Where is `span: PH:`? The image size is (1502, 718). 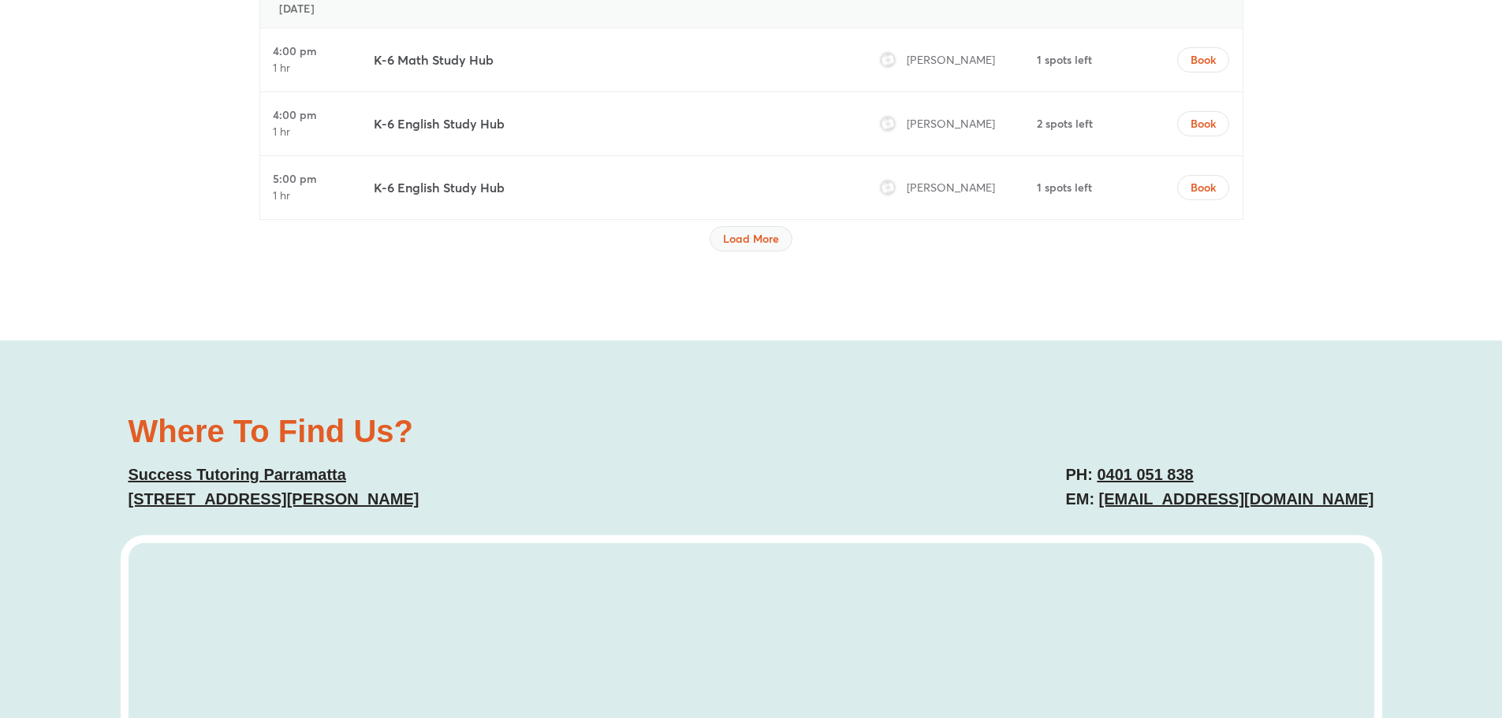 span: PH: is located at coordinates (1079, 475).